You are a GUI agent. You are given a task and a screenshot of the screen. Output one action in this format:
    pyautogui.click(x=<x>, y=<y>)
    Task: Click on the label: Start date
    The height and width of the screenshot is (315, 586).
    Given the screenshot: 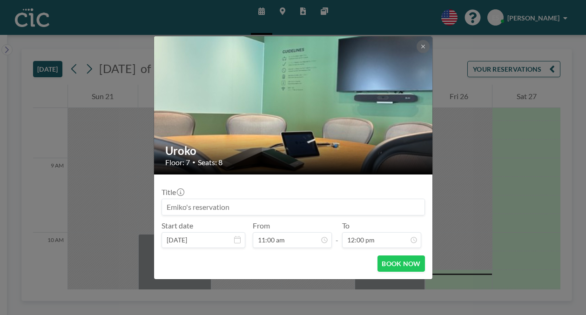 What is the action you would take?
    pyautogui.click(x=177, y=226)
    